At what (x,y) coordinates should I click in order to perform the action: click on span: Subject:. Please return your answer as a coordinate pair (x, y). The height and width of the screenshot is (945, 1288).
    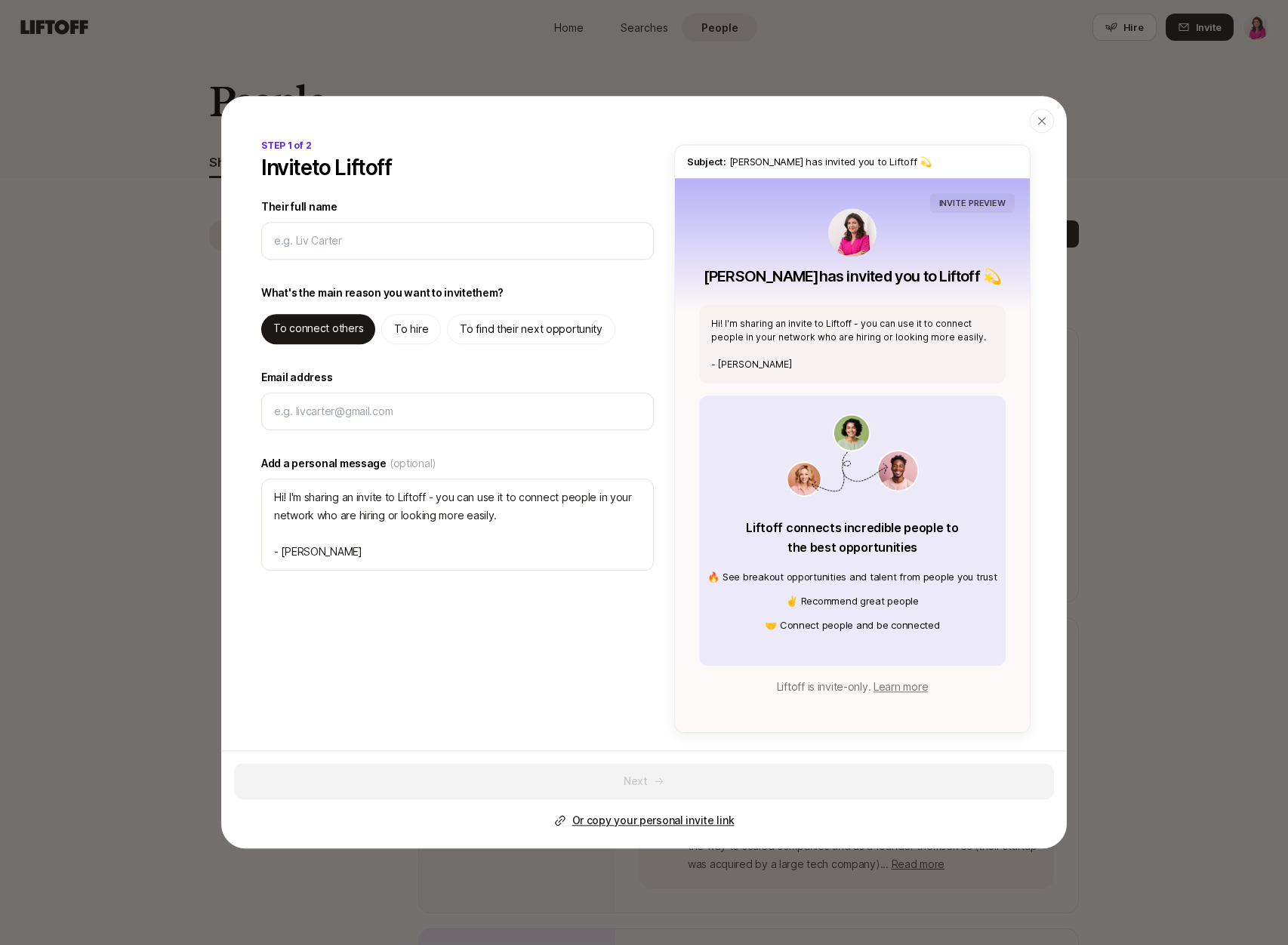
    Looking at the image, I should click on (706, 161).